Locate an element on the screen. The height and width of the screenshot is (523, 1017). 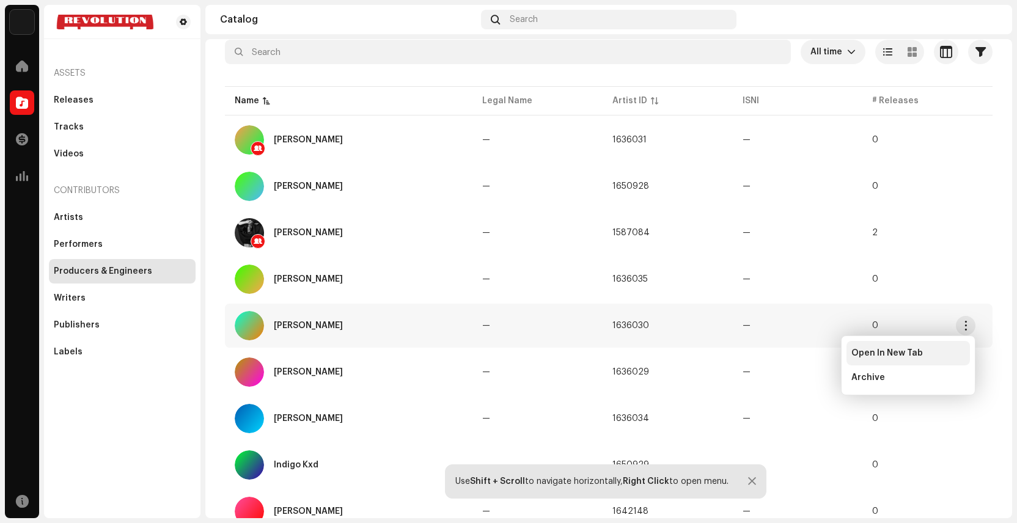
div: Publishers is located at coordinates (76, 325).